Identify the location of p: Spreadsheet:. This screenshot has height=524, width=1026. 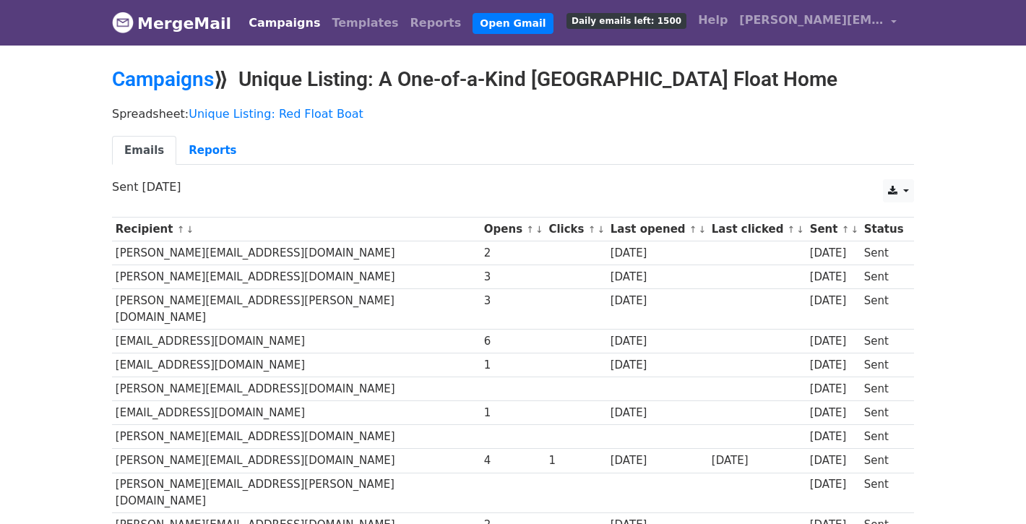
(513, 113).